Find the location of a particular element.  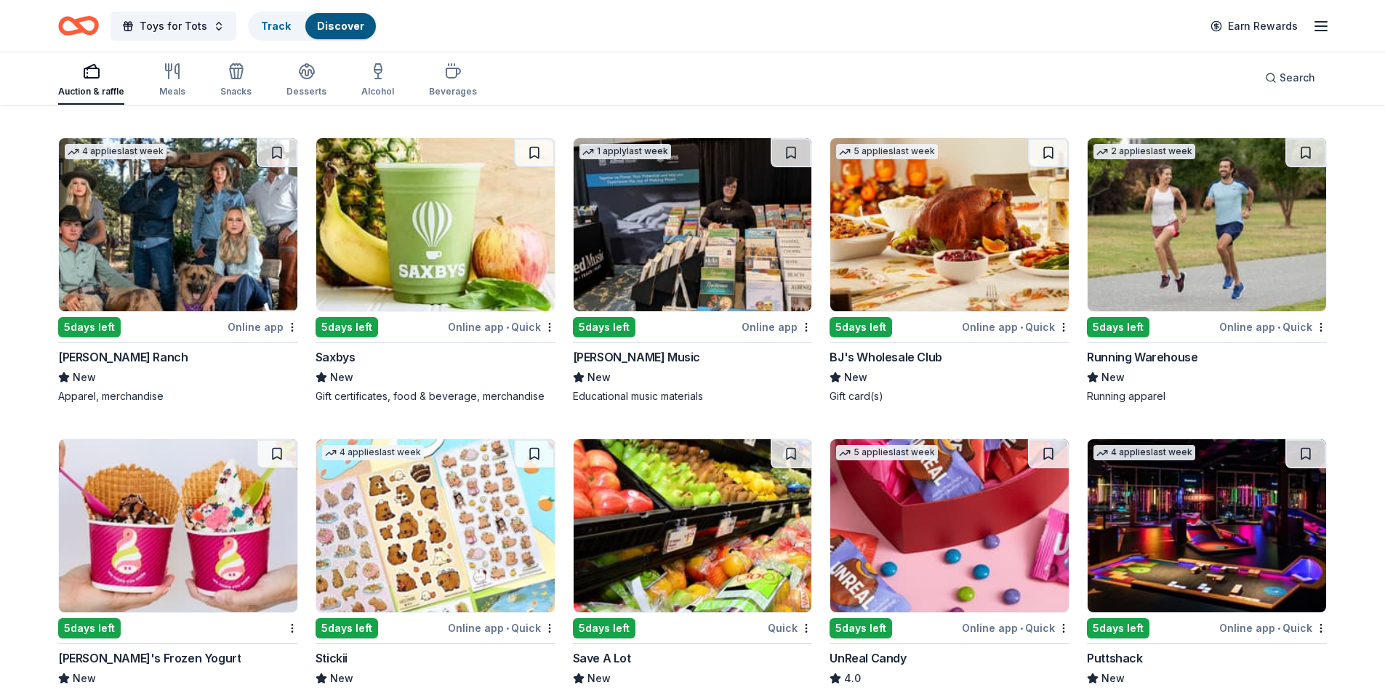

div: Stickii is located at coordinates (332, 658).